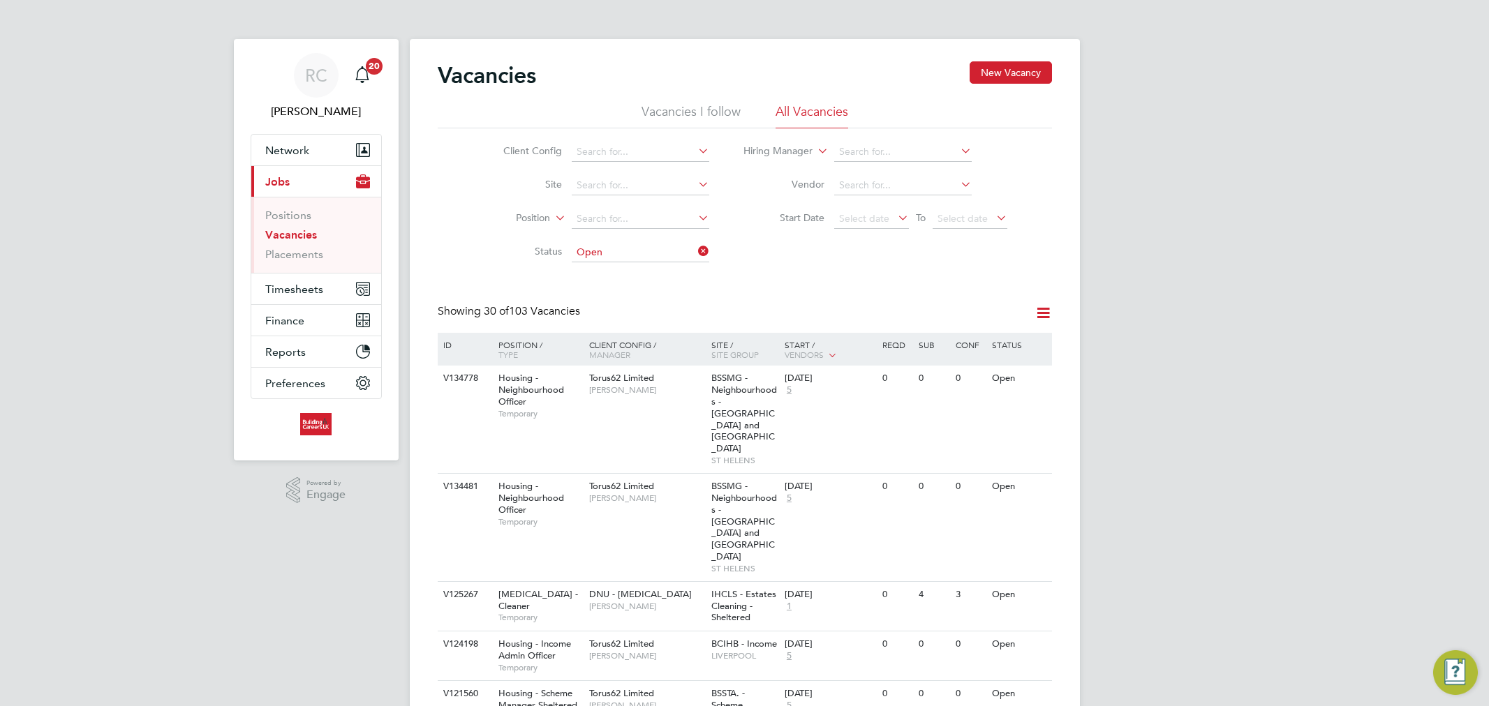  What do you see at coordinates (287, 150) in the screenshot?
I see `span: Network` at bounding box center [287, 150].